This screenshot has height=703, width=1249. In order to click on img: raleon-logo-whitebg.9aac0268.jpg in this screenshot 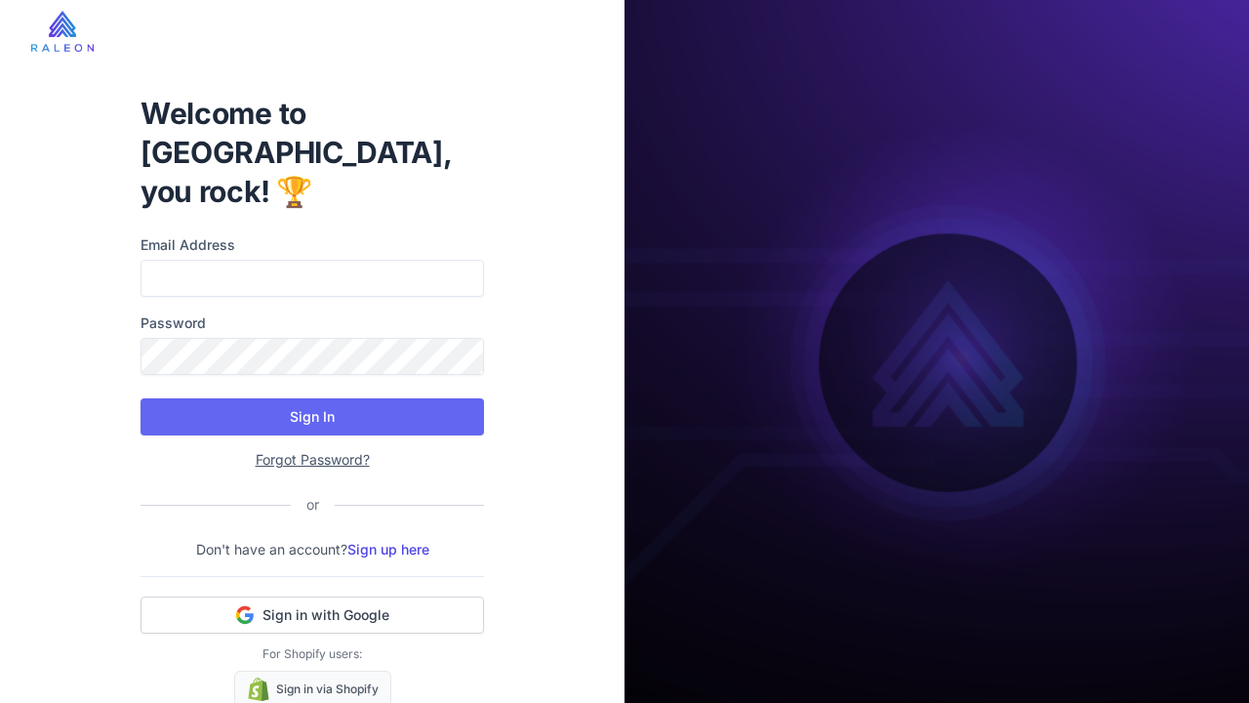, I will do `click(62, 31)`.